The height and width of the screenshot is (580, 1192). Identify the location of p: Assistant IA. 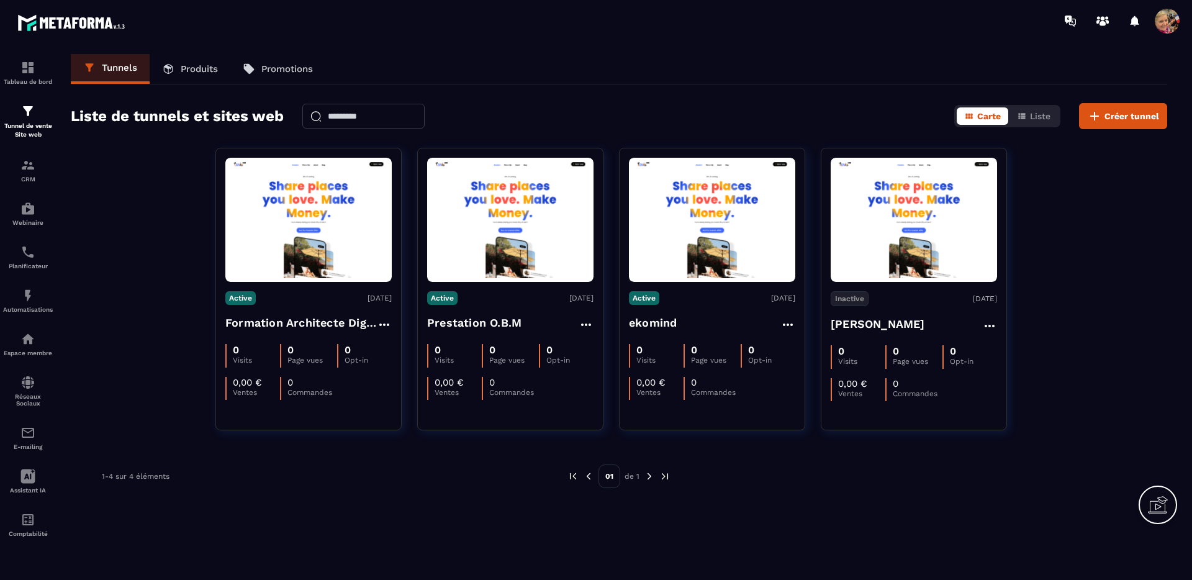
(28, 490).